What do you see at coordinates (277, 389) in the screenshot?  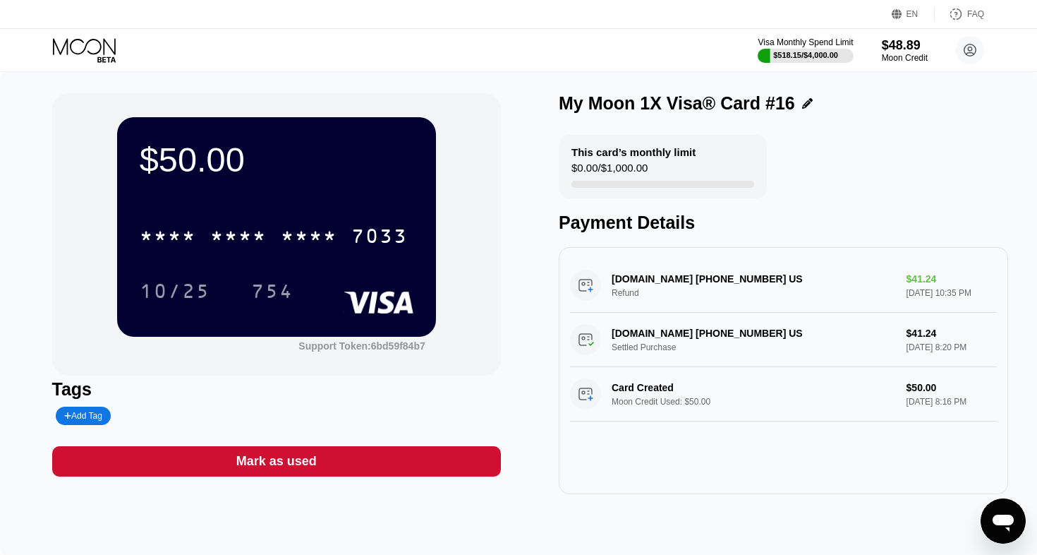 I see `div: Tags` at bounding box center [277, 389].